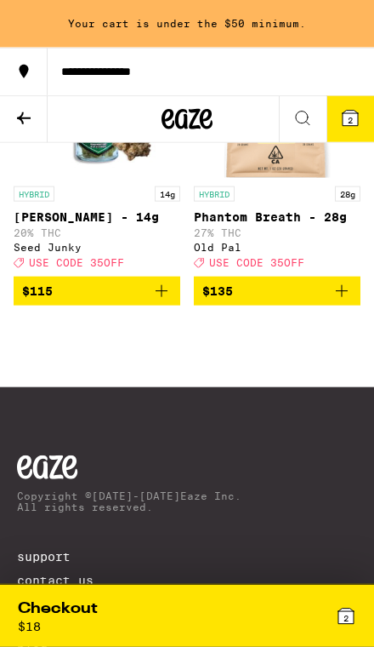 This screenshot has width=374, height=647. What do you see at coordinates (97, 232) in the screenshot?
I see `p: 20% THC` at bounding box center [97, 232].